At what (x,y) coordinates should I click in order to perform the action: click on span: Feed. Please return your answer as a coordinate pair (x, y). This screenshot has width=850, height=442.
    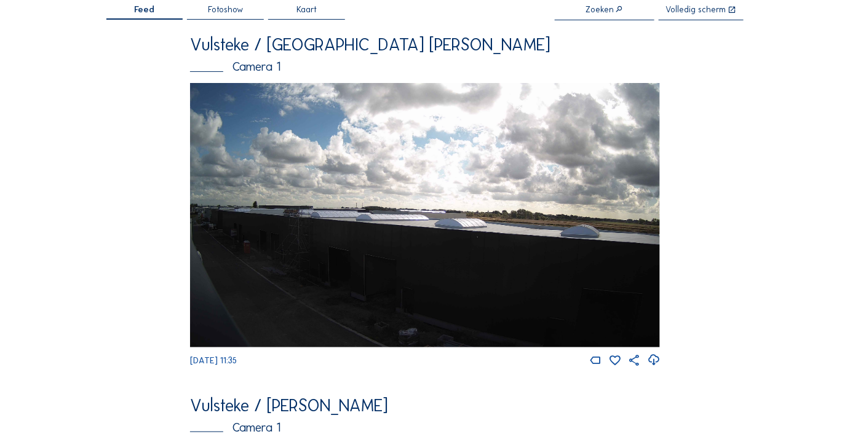
    Looking at the image, I should click on (144, 10).